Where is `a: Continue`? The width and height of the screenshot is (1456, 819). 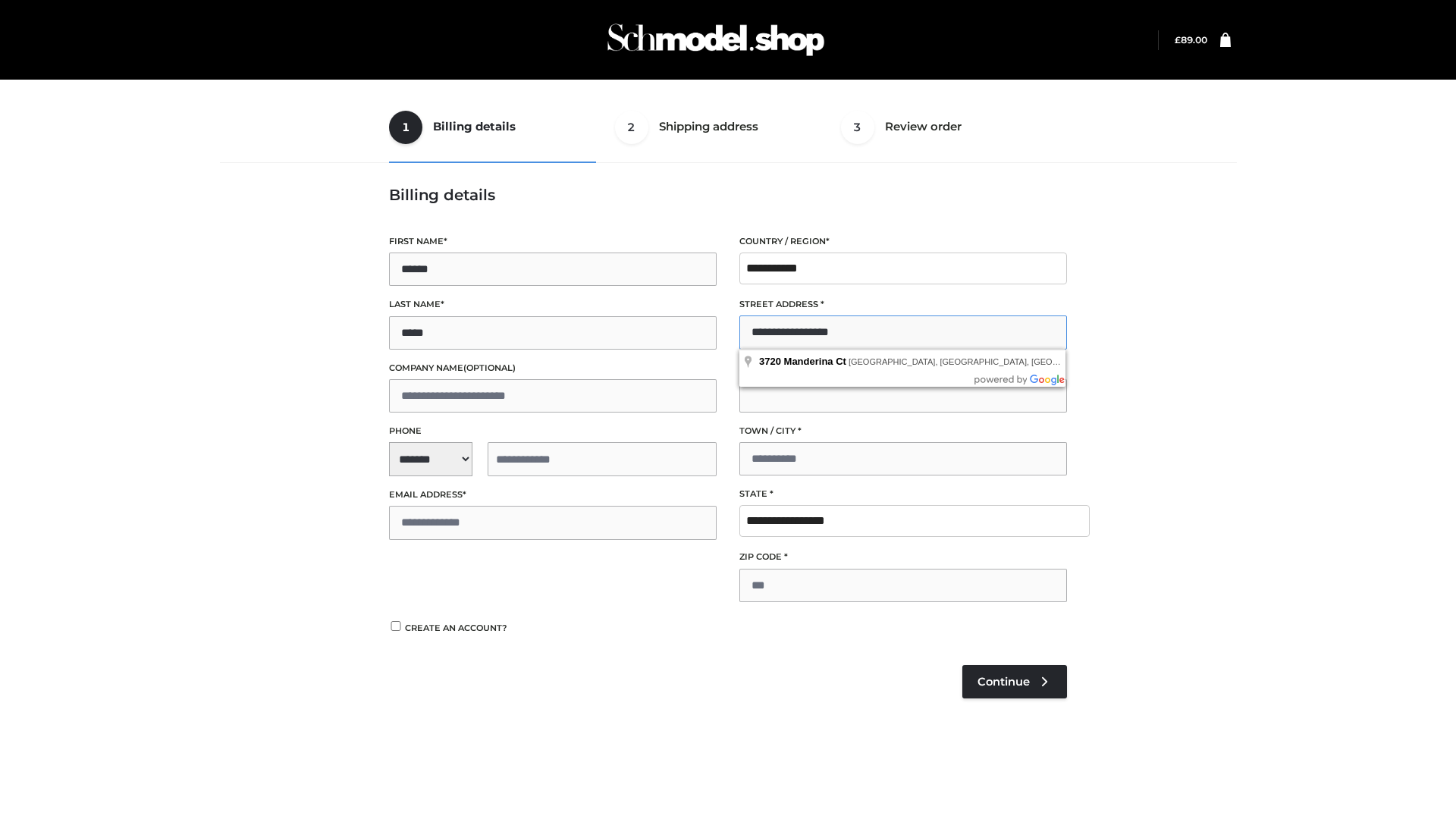 a: Continue is located at coordinates (1015, 682).